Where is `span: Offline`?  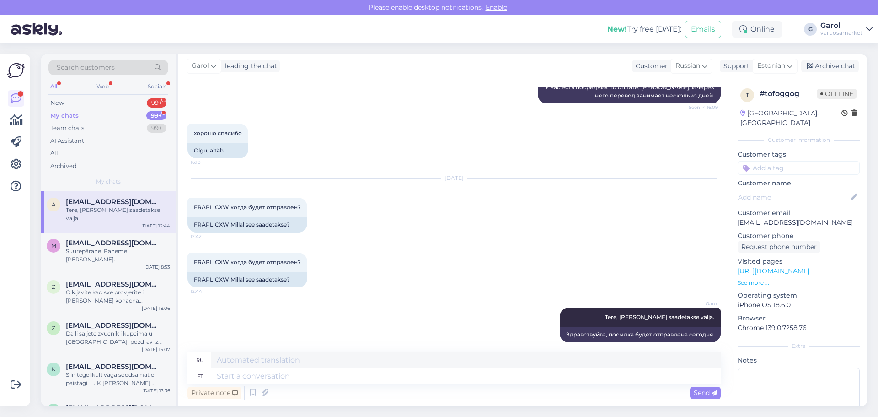
span: Offline is located at coordinates (837, 94).